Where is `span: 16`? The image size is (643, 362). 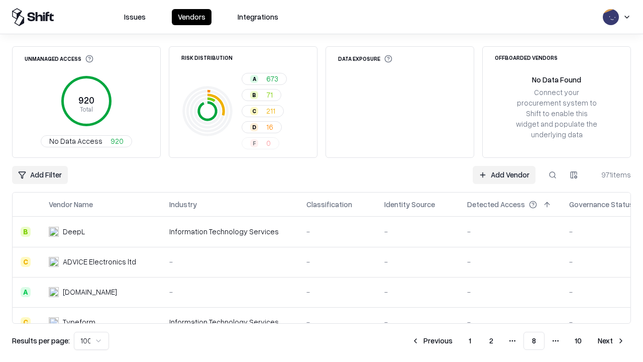
span: 16 is located at coordinates (270, 127).